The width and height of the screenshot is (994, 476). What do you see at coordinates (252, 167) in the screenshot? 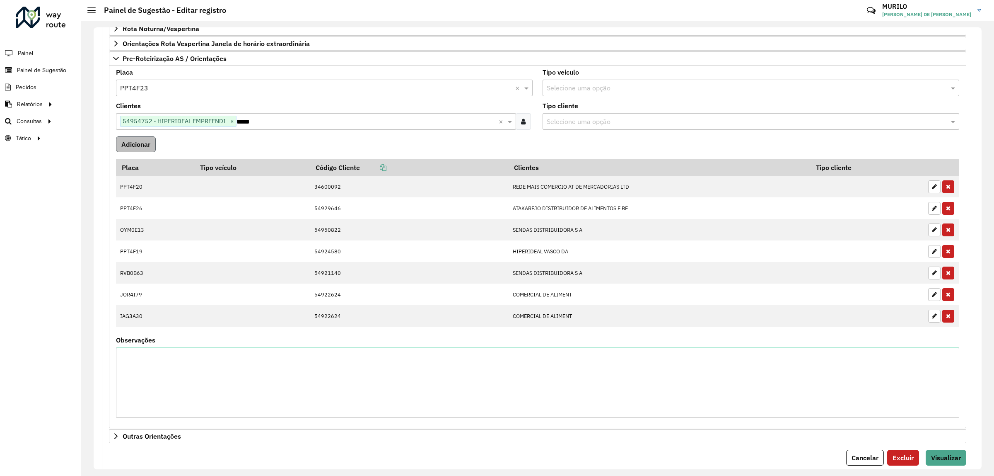
I see `th: Tipo veículo` at bounding box center [252, 167].